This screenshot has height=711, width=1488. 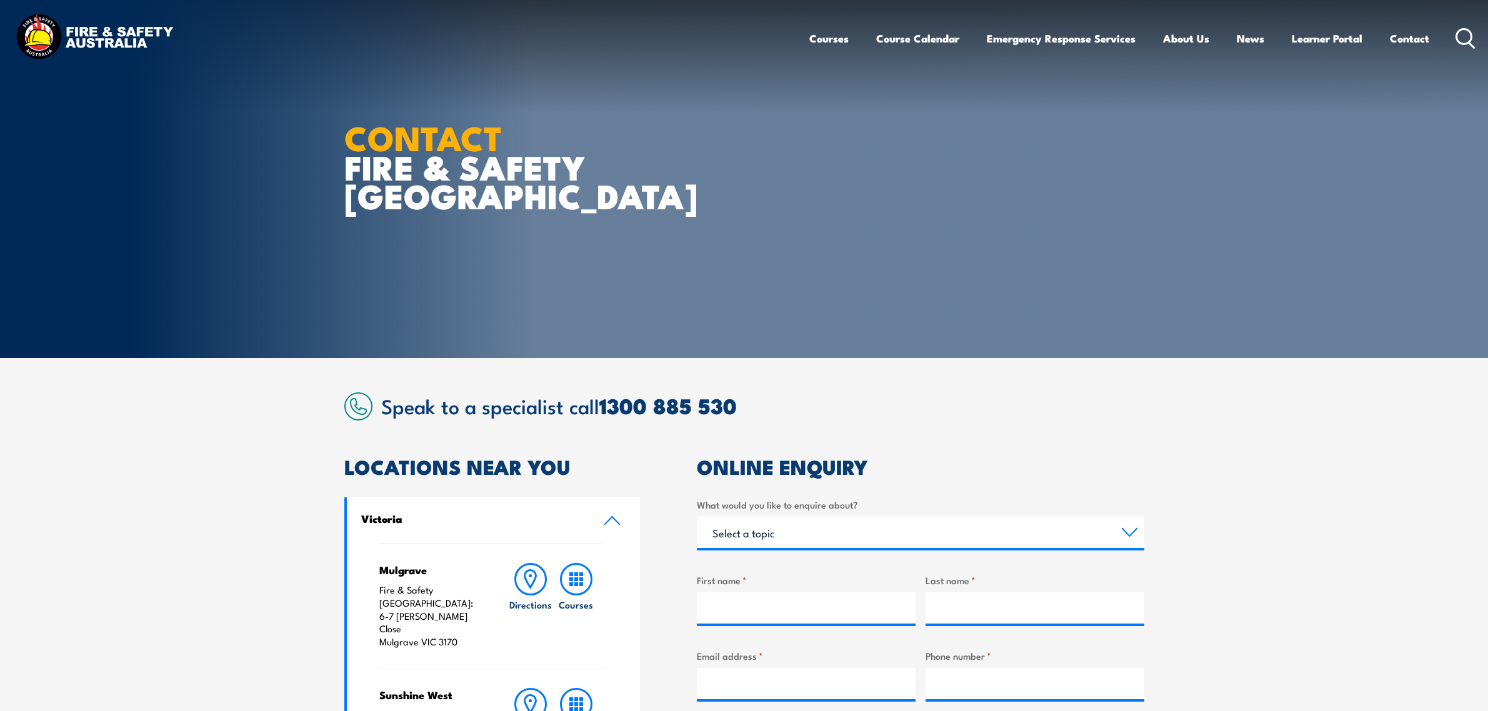 I want to click on label: First name, so click(x=806, y=580).